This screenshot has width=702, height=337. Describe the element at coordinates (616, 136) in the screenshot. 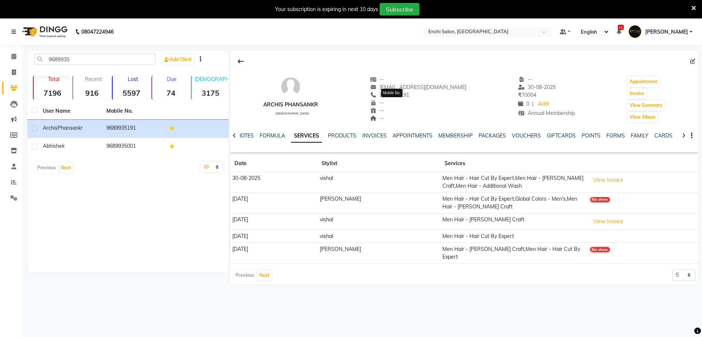

I see `a: FORMS` at that location.